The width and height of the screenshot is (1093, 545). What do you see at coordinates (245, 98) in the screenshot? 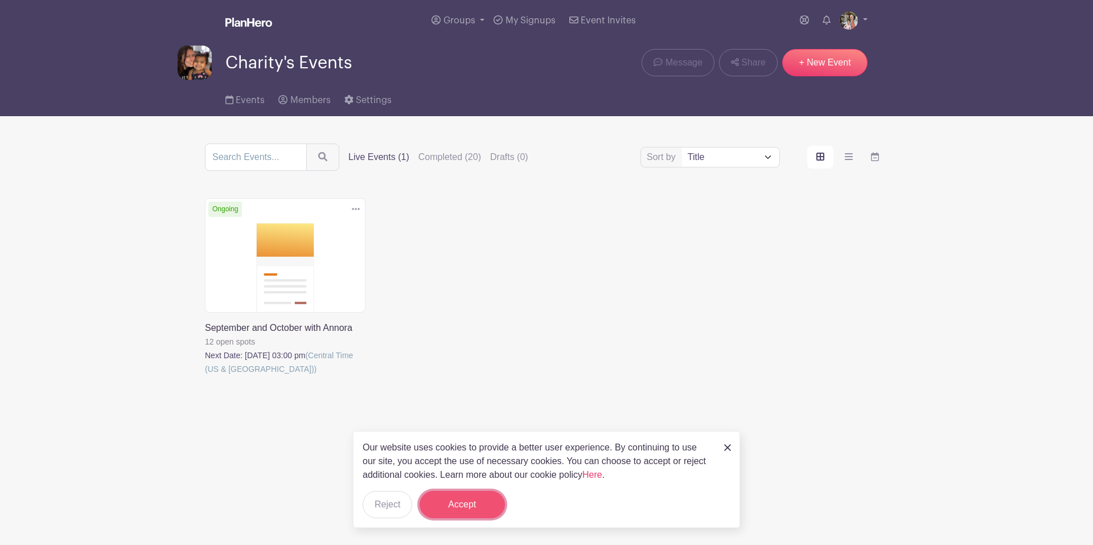
I see `a: Events` at bounding box center [245, 98].